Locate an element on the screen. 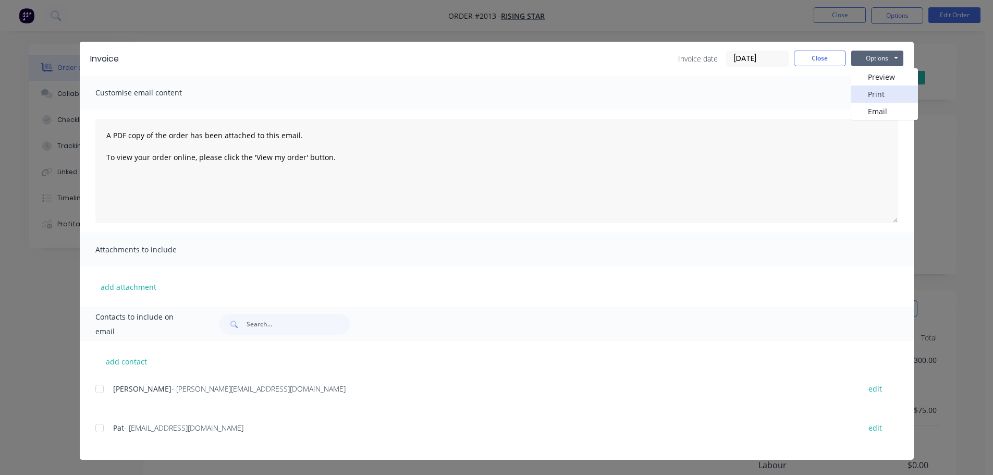 This screenshot has height=475, width=993. textarea: A PDF copy of the order has been attached to this email. To view your order online, please click ... is located at coordinates (497, 171).